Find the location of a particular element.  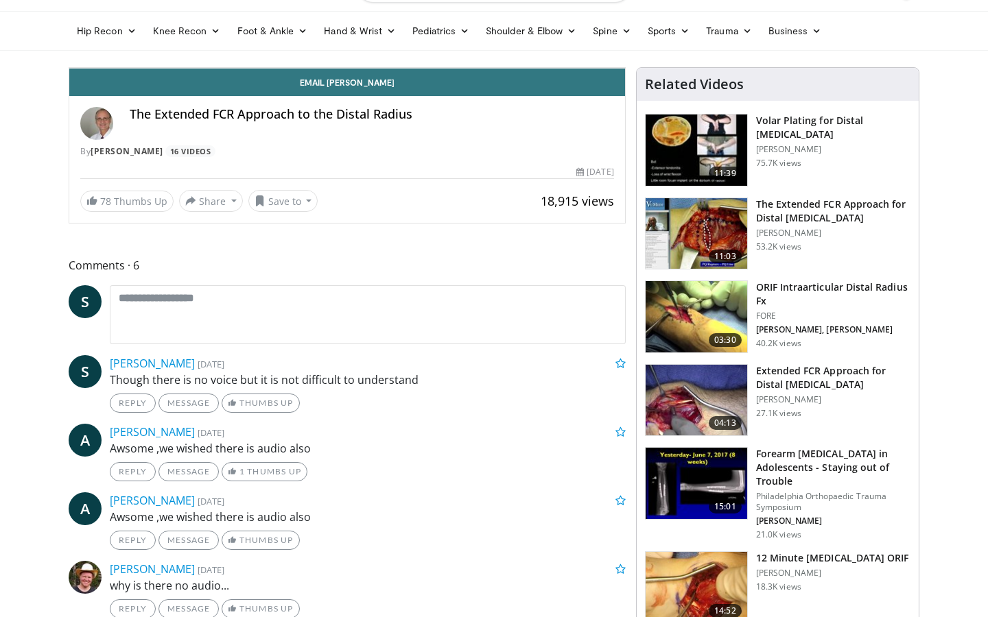

p: 21.0K views is located at coordinates (779, 535).